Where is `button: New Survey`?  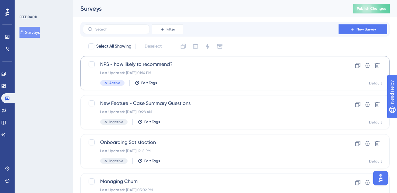 button: New Survey is located at coordinates (363, 29).